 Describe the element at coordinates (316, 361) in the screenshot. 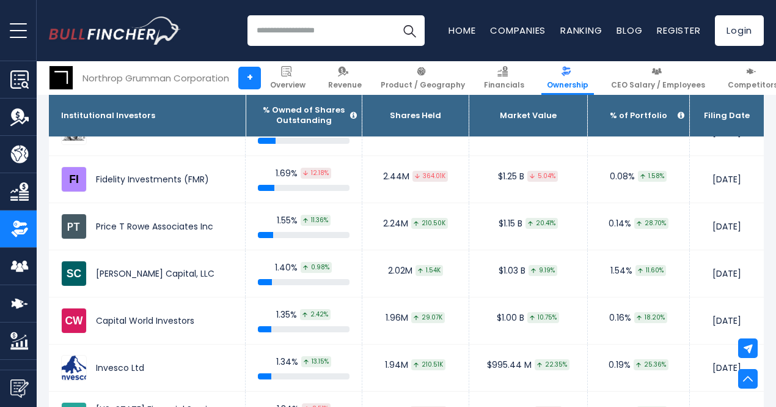

I see `span: 13.15%` at that location.